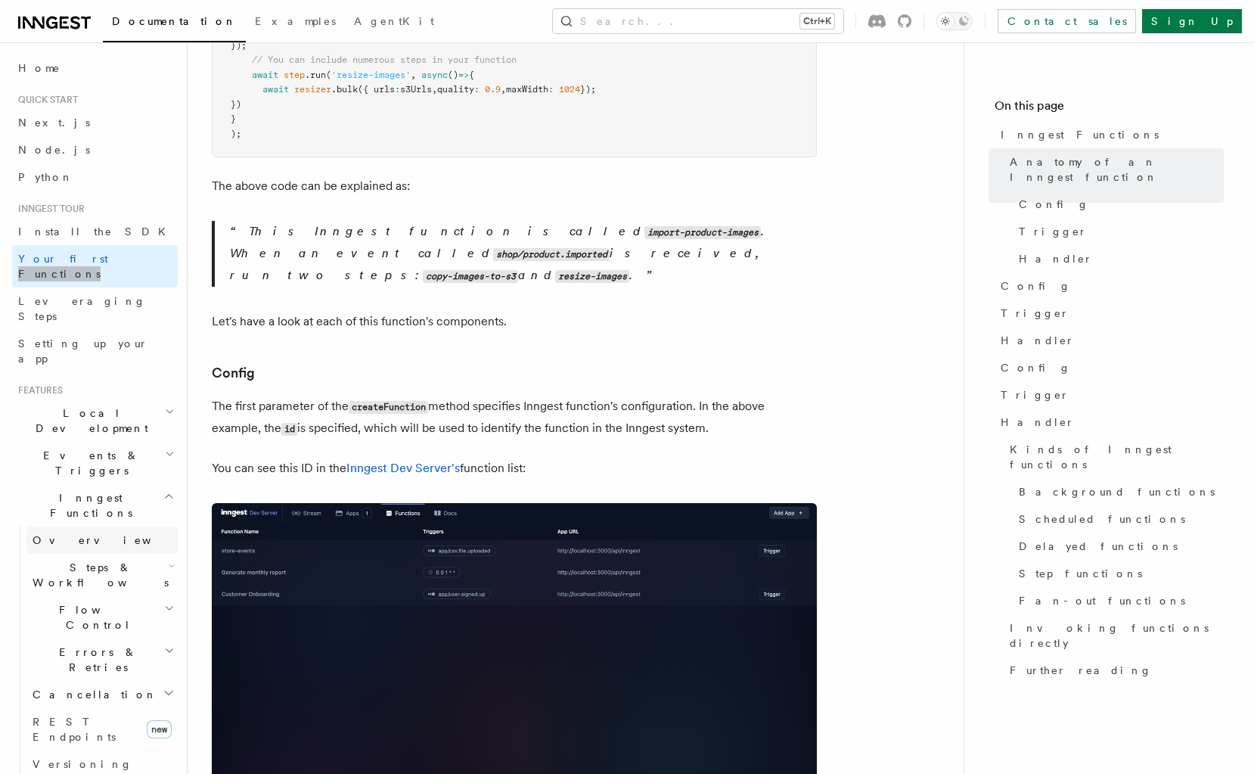 The image size is (1254, 774). I want to click on a: Node.js, so click(95, 150).